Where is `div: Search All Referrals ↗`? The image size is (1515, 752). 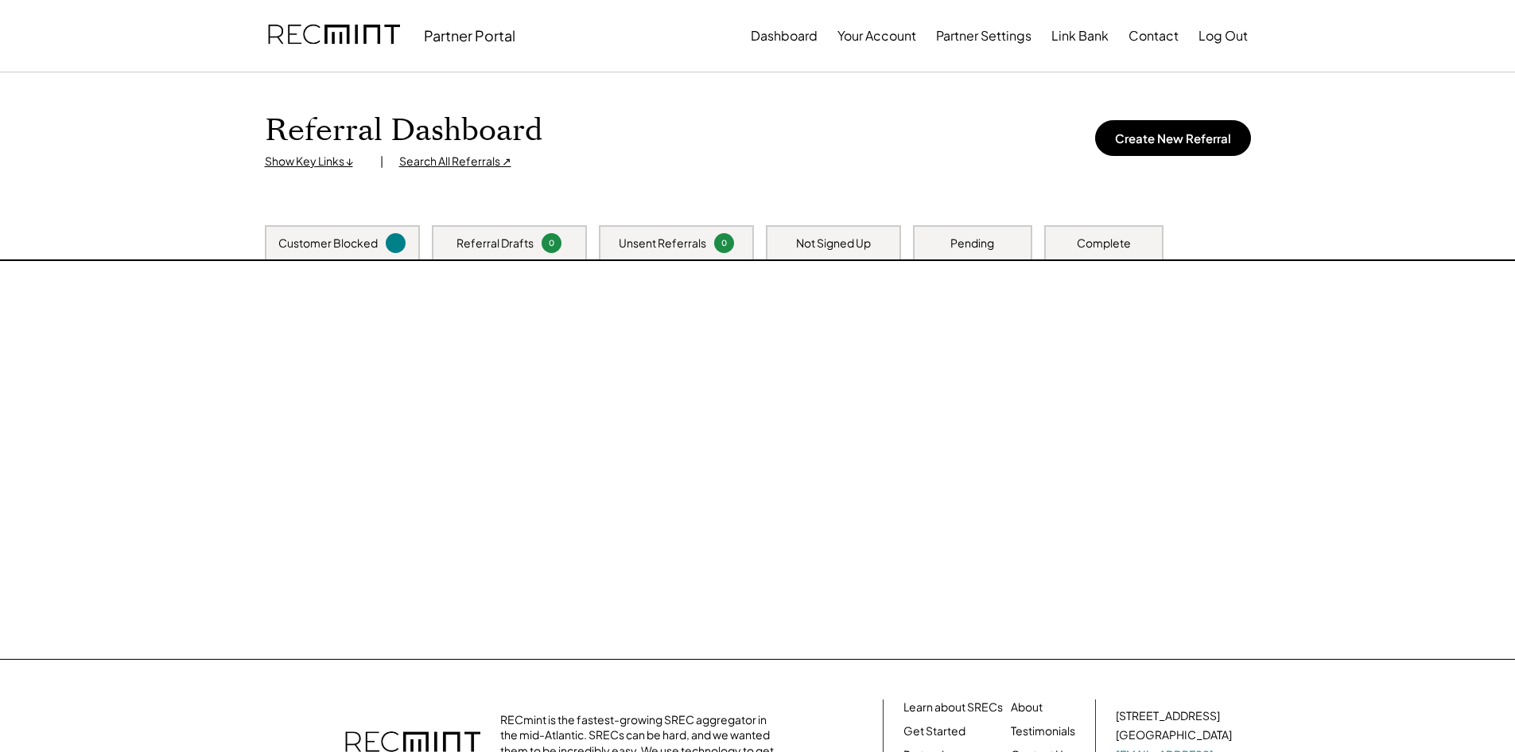 div: Search All Referrals ↗ is located at coordinates (455, 161).